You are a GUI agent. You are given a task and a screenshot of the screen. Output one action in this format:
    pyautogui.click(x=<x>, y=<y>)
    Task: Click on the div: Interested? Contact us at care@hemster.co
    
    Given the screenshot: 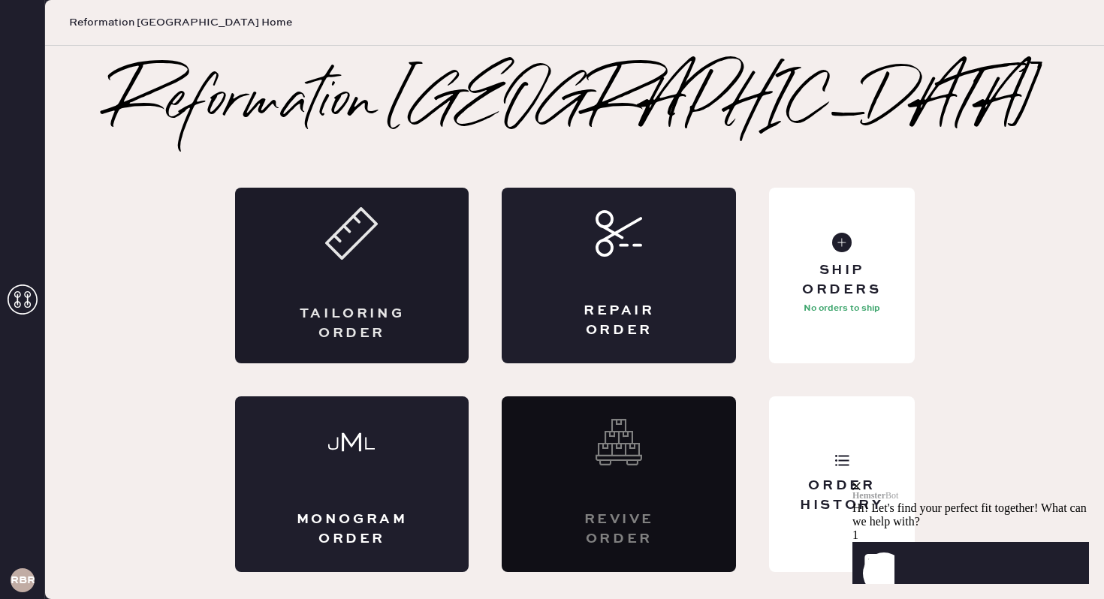 What is the action you would take?
    pyautogui.click(x=619, y=485)
    